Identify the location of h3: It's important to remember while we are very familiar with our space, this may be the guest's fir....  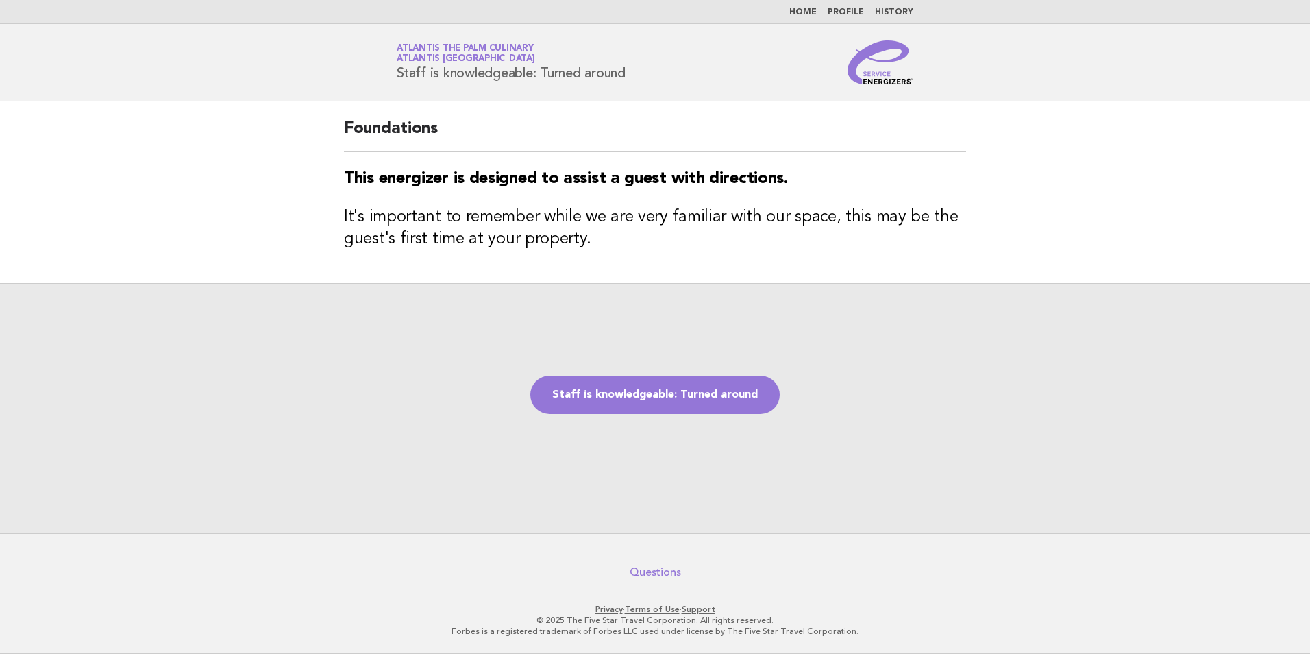
(655, 228).